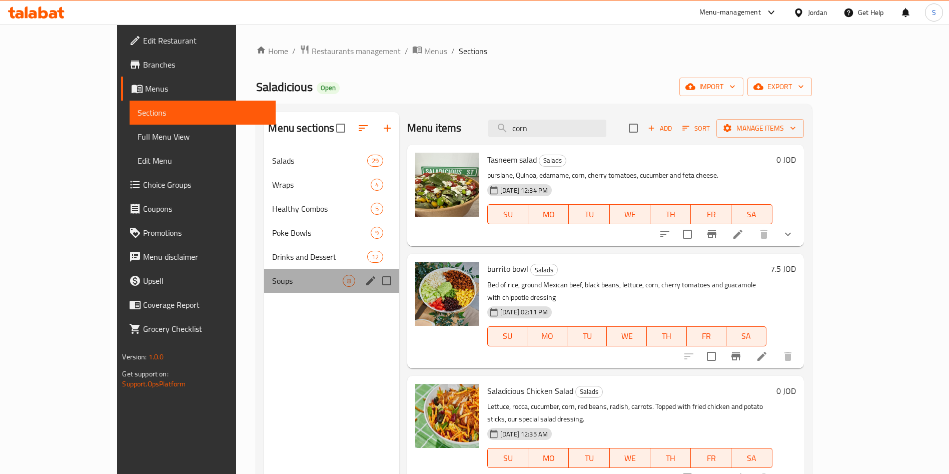 The width and height of the screenshot is (949, 474). What do you see at coordinates (589, 458) in the screenshot?
I see `span: TU` at bounding box center [589, 458].